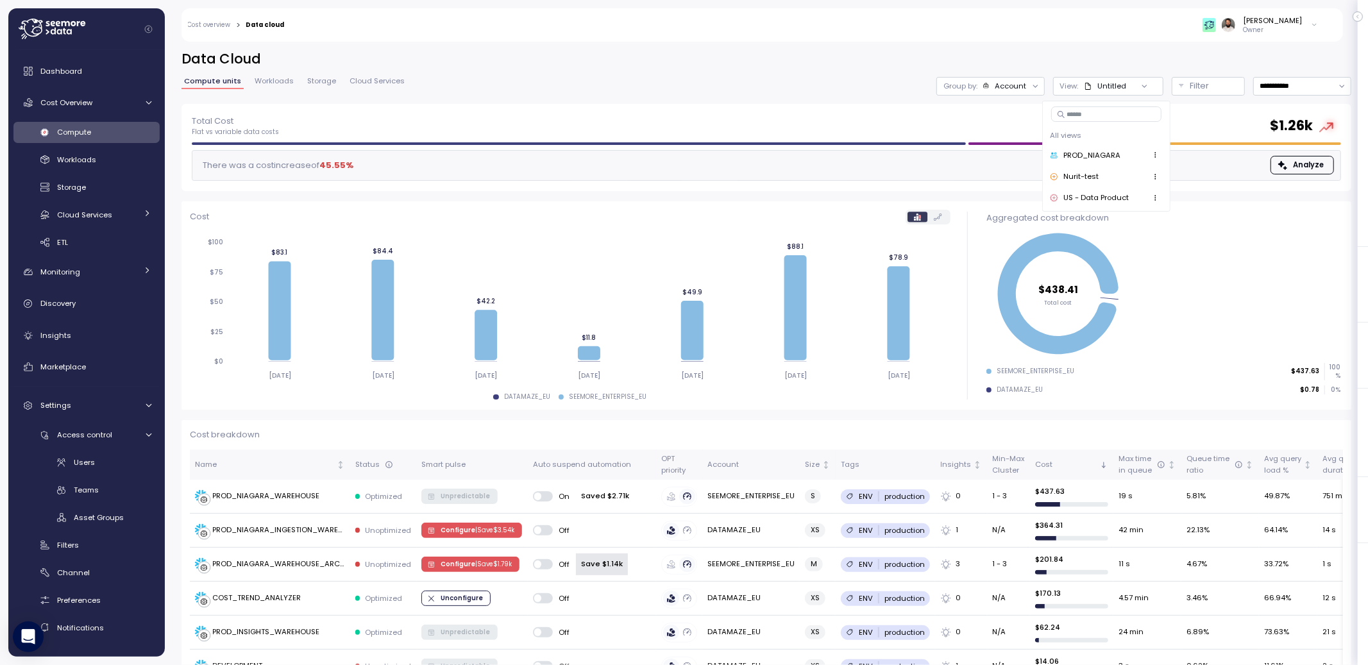 This screenshot has width=1368, height=665. What do you see at coordinates (795, 246) in the screenshot?
I see `tspan: $88.1` at bounding box center [795, 246].